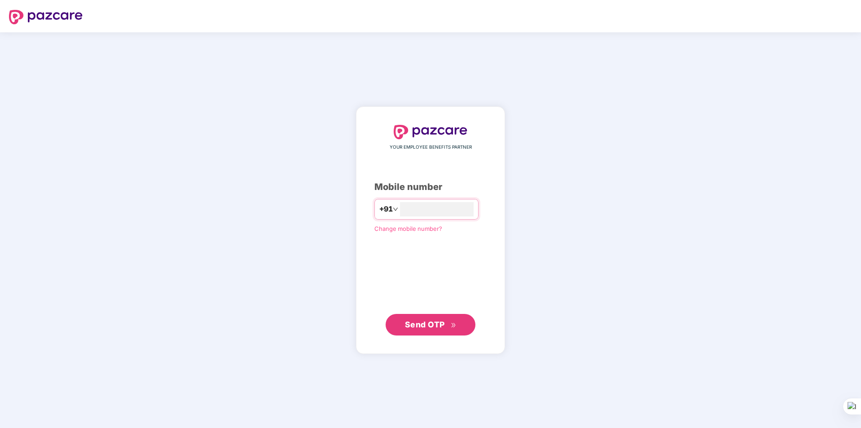 This screenshot has width=861, height=428. I want to click on span: Change mobile number?, so click(408, 228).